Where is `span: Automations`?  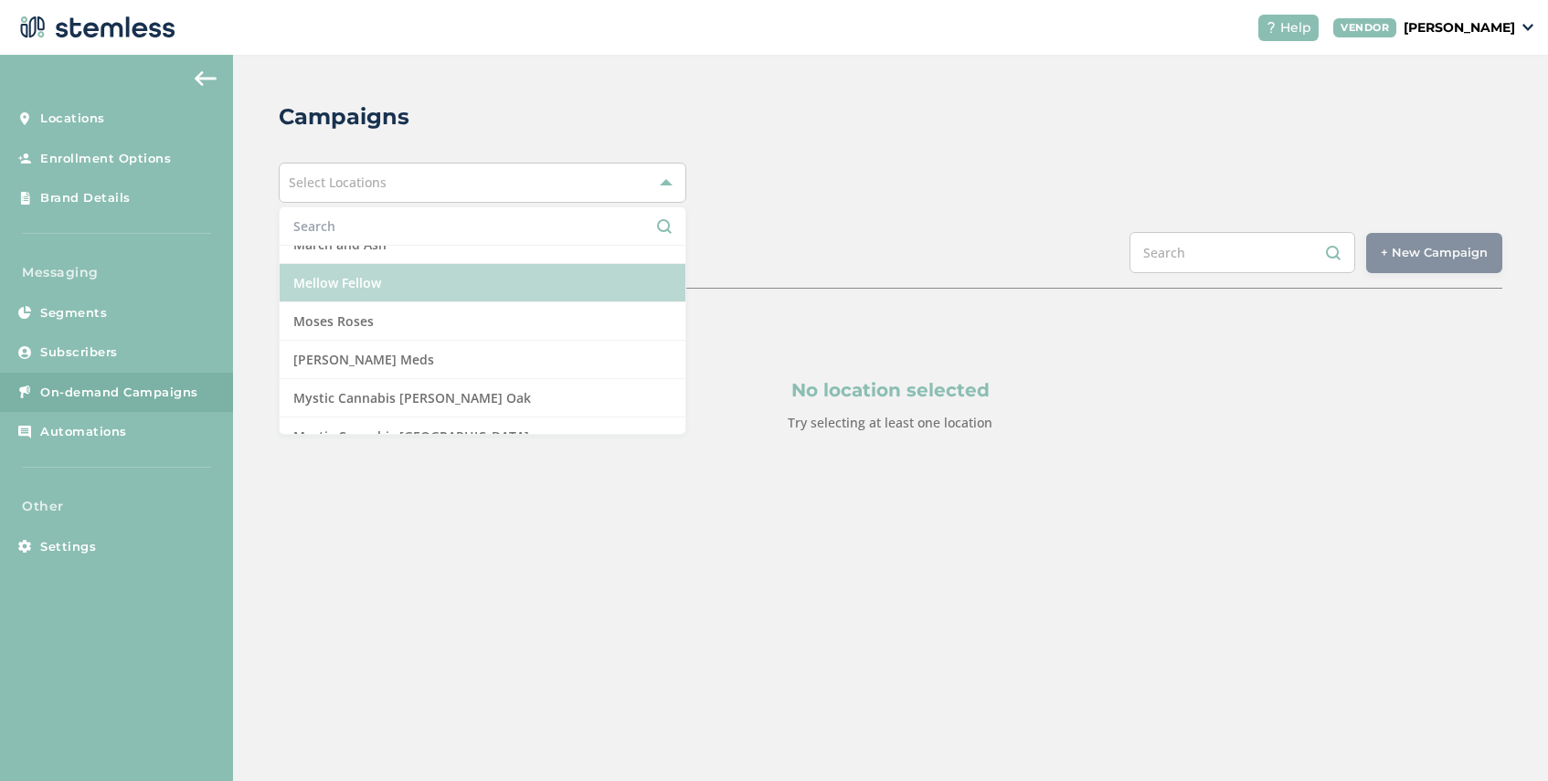 span: Automations is located at coordinates (83, 432).